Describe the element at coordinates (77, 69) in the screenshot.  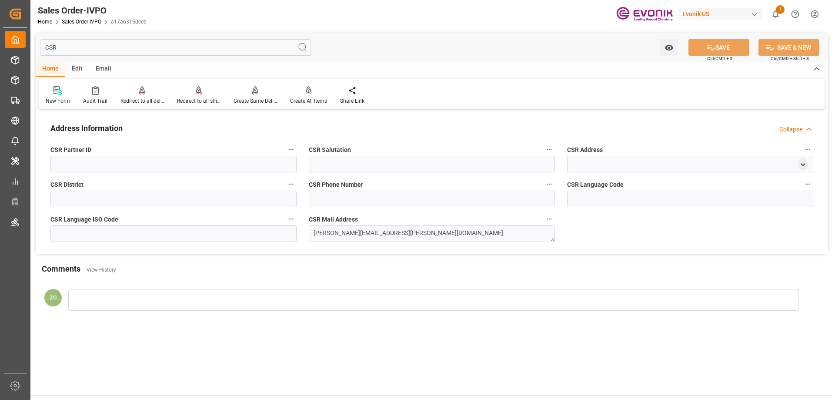
I see `div: Edit` at that location.